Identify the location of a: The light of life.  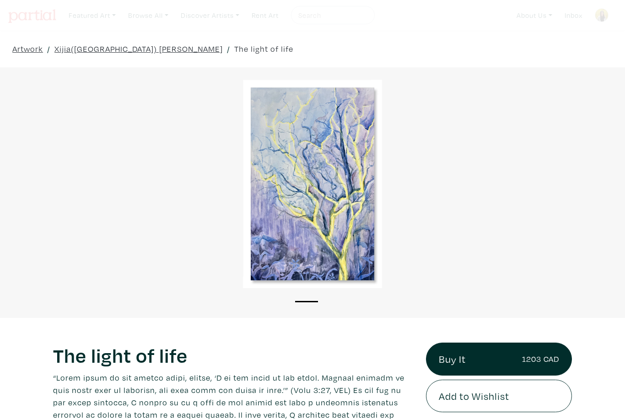
(264, 49).